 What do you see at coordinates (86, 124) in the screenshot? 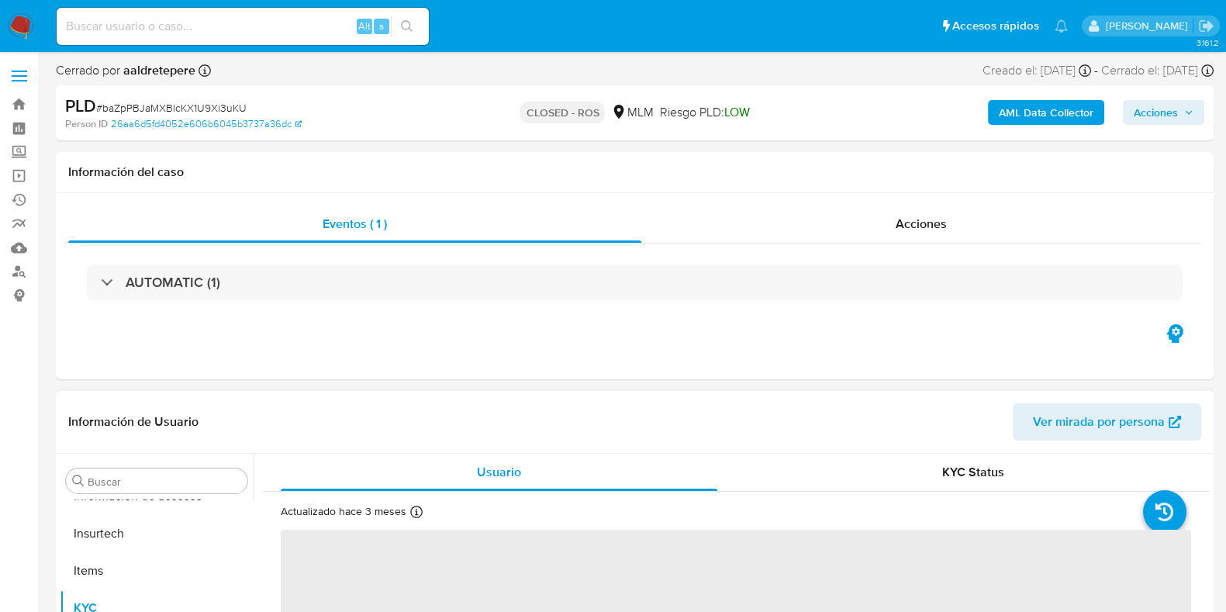
I see `b: Person ID` at bounding box center [86, 124].